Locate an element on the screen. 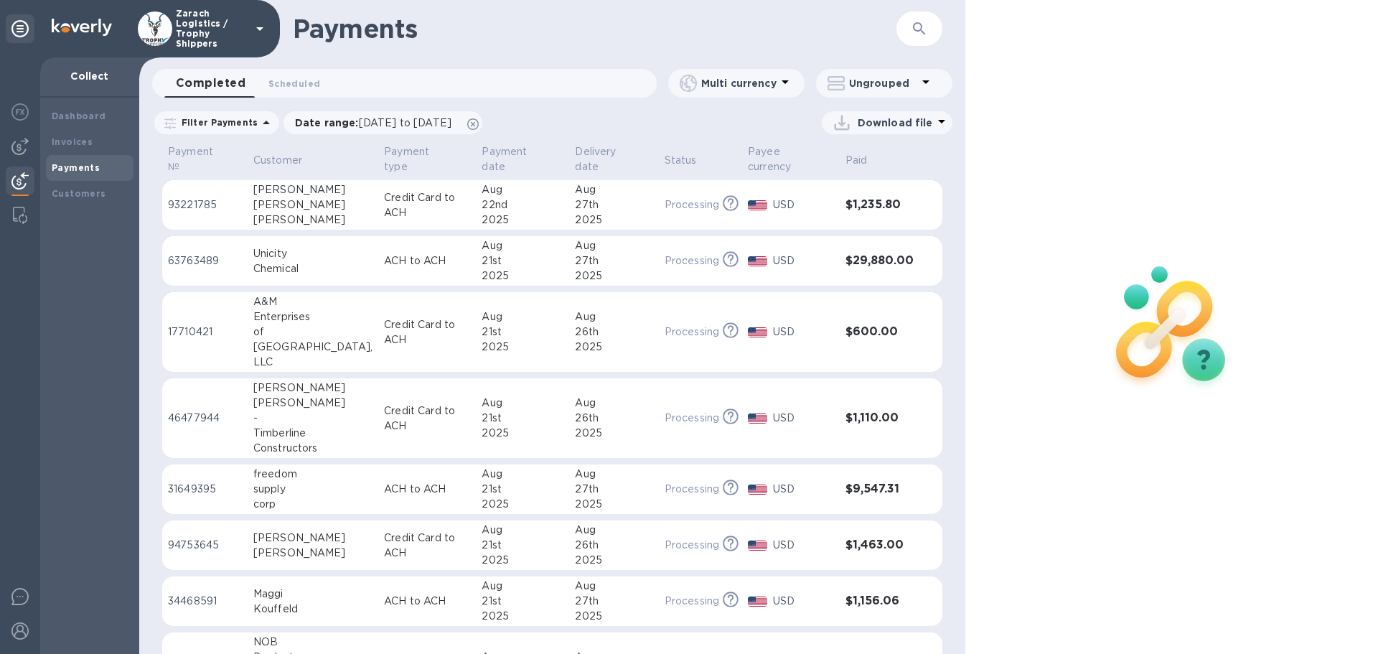 The height and width of the screenshot is (654, 1378). div: Unpin categories is located at coordinates (20, 29).